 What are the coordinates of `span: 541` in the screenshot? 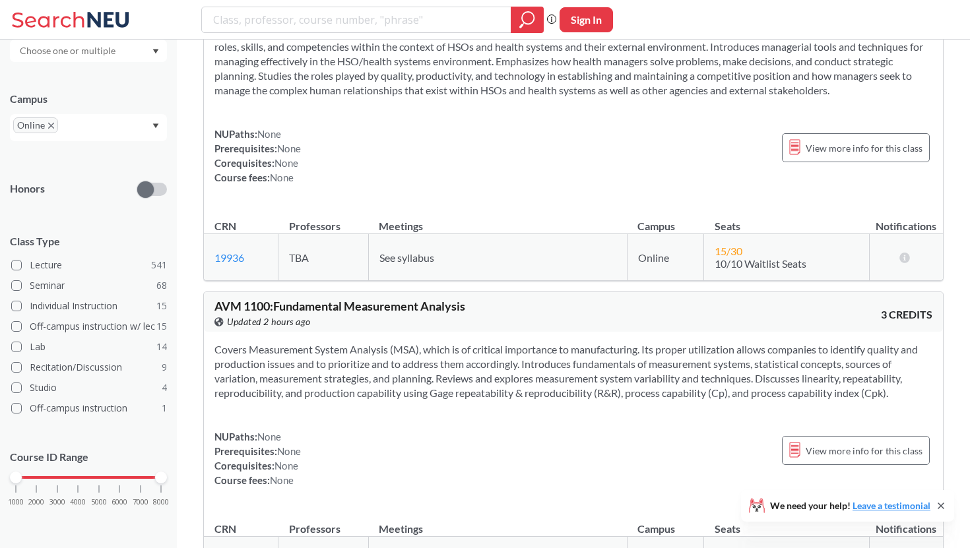 It's located at (159, 265).